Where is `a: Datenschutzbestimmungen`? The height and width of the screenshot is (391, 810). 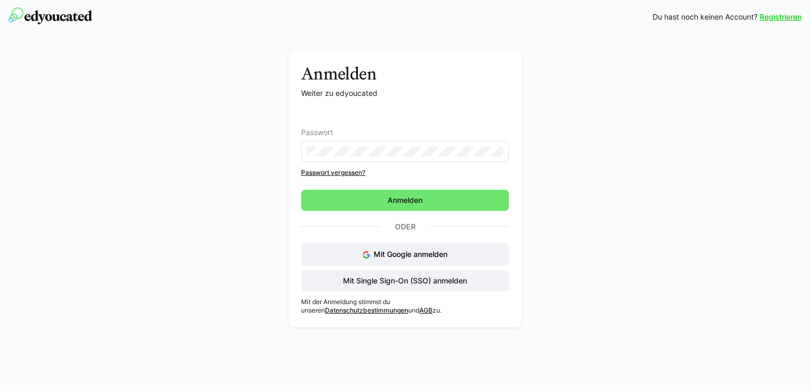
a: Datenschutzbestimmungen is located at coordinates (366, 310).